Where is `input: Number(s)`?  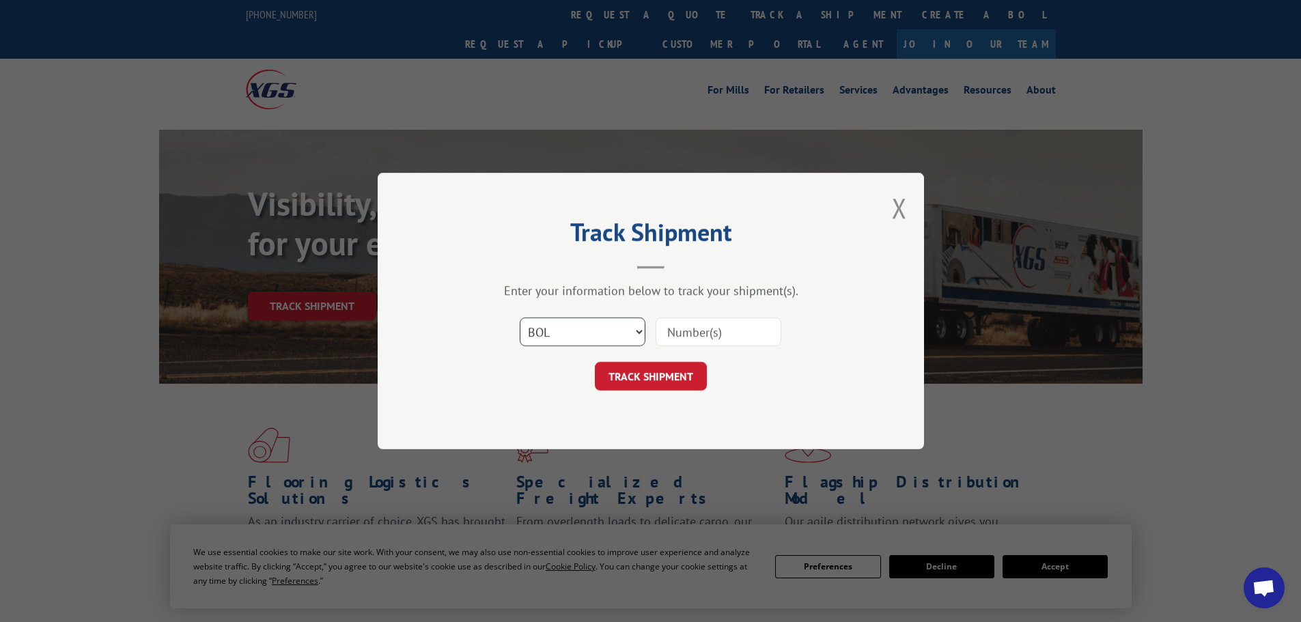 input: Number(s) is located at coordinates (719, 332).